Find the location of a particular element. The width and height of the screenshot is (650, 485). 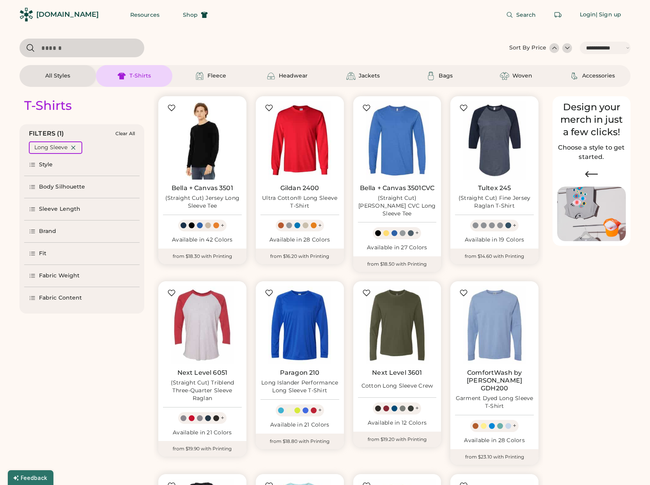

div: Headwear is located at coordinates (293, 76).